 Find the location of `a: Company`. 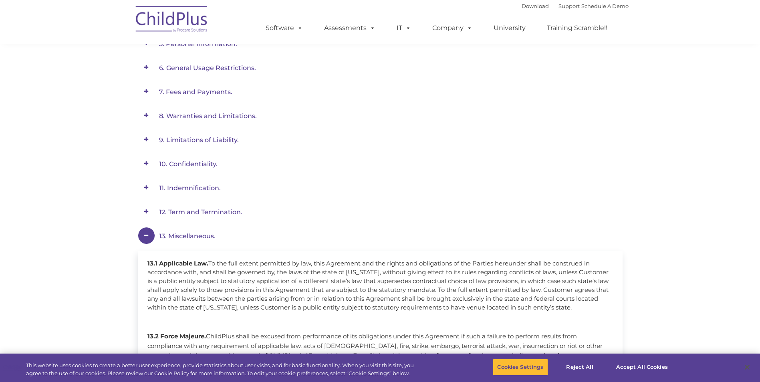

a: Company is located at coordinates (452, 28).